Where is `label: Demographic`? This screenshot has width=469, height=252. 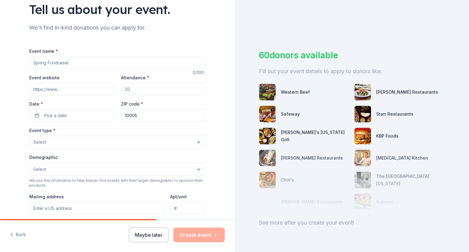 label: Demographic is located at coordinates (43, 158).